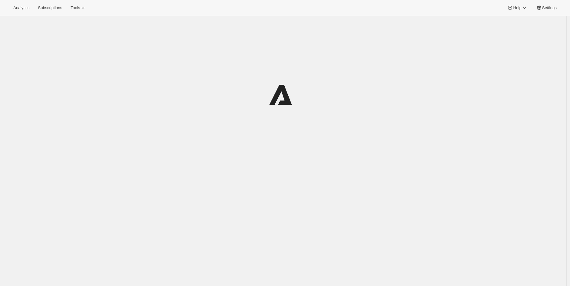 This screenshot has width=570, height=286. What do you see at coordinates (517, 8) in the screenshot?
I see `button: Help` at bounding box center [517, 8].